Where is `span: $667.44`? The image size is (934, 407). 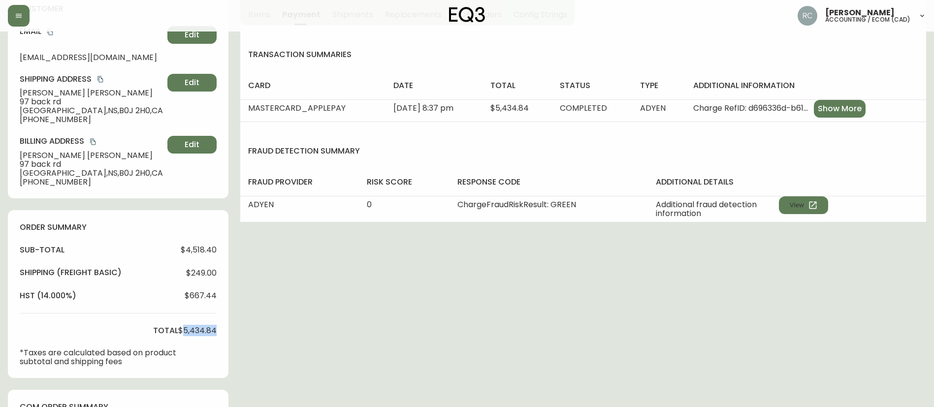 span: $667.44 is located at coordinates (200, 296).